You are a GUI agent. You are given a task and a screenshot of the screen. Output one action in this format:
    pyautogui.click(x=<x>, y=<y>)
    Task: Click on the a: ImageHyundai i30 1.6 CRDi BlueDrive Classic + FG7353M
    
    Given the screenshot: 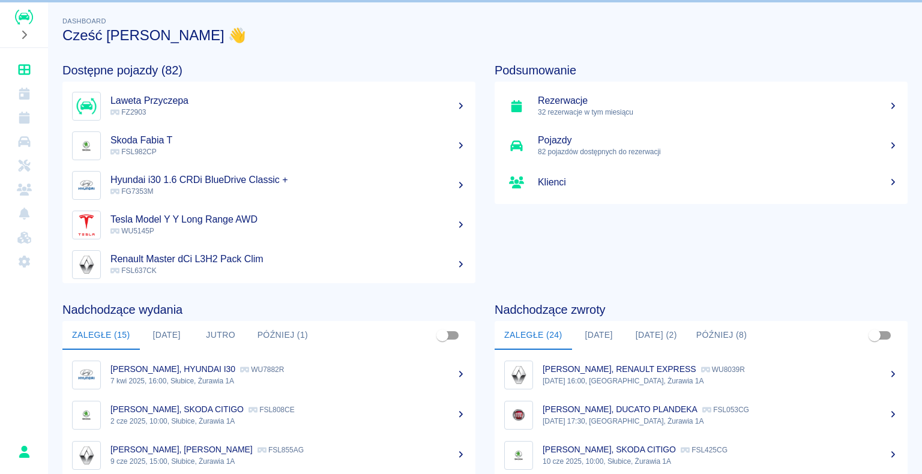 What is the action you would take?
    pyautogui.click(x=269, y=186)
    